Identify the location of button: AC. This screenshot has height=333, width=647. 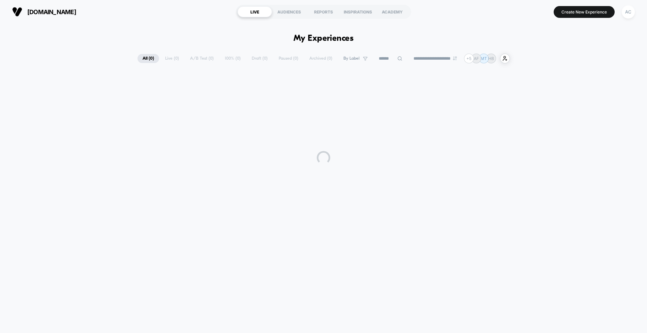
(628, 12).